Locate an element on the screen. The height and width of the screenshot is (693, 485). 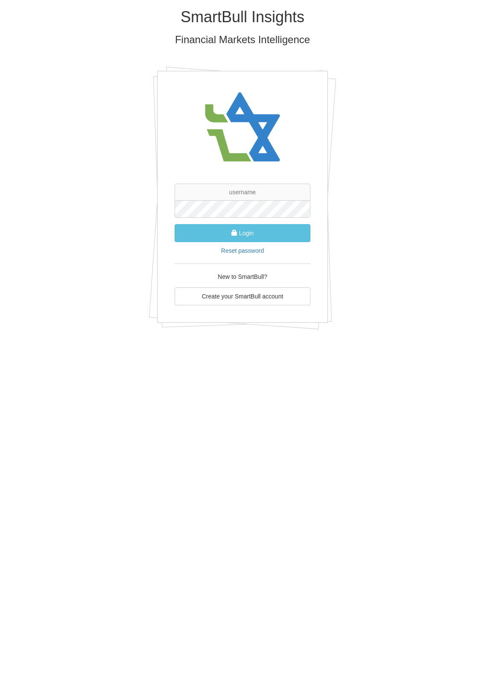
img: avatar is located at coordinates (243, 127).